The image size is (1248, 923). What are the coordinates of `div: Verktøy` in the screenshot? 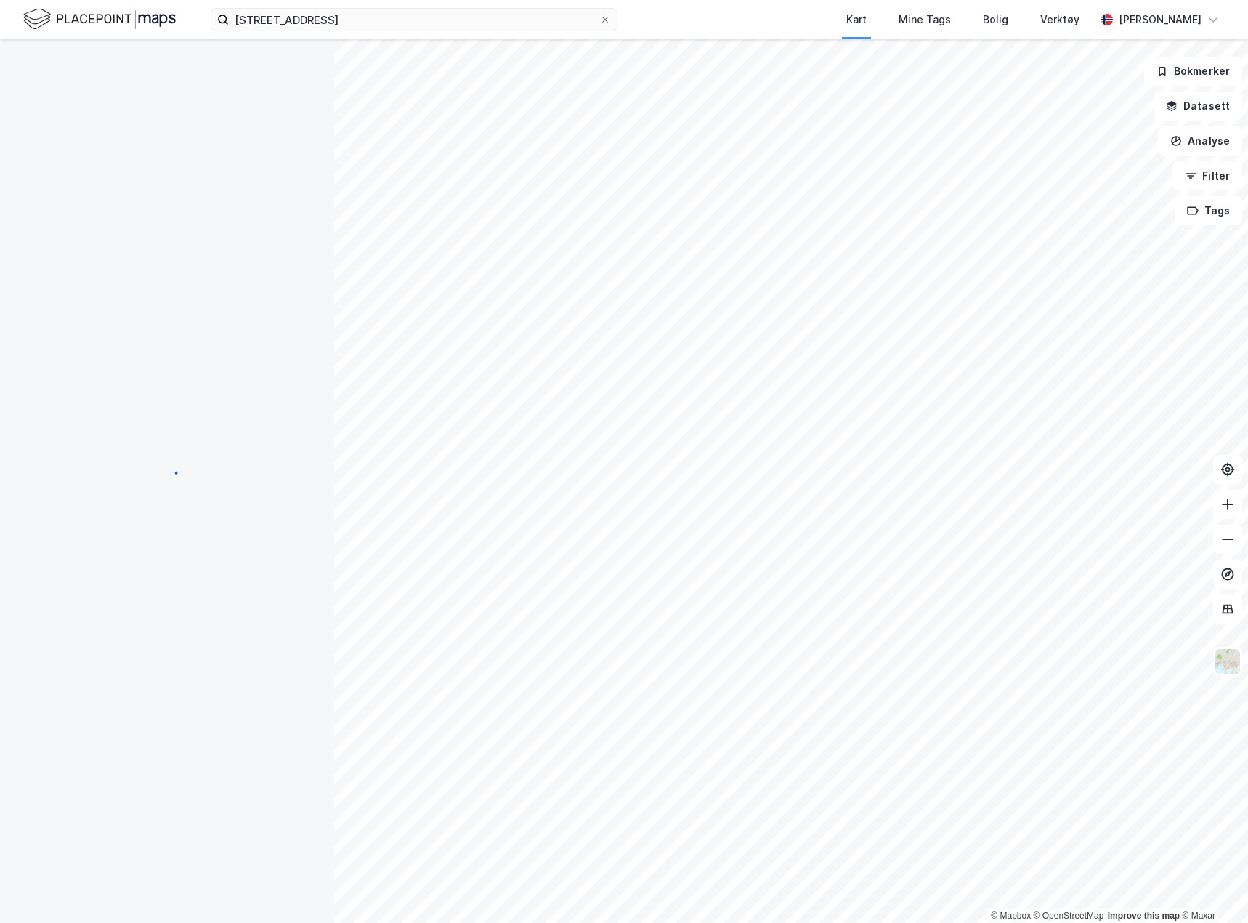 It's located at (1060, 20).